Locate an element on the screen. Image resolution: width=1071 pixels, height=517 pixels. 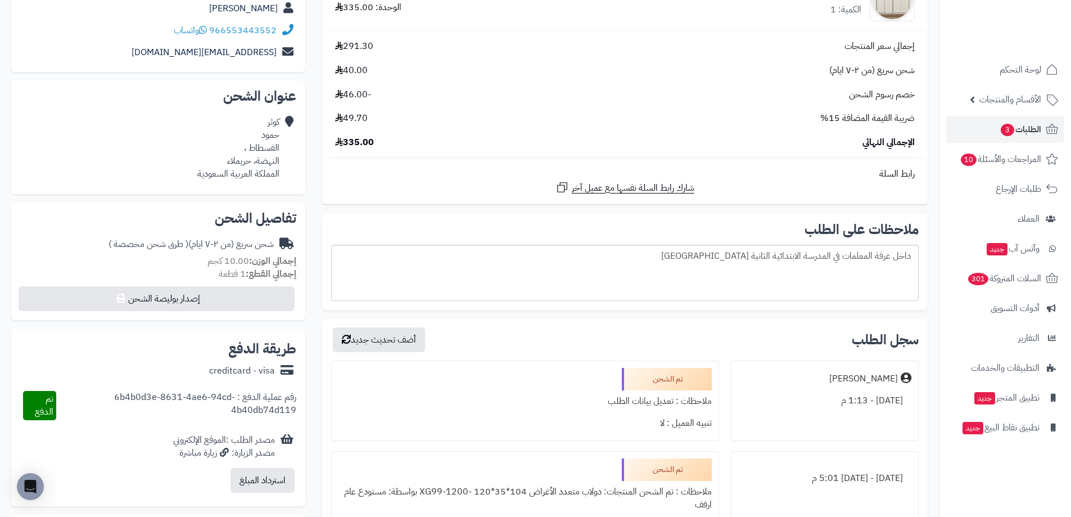
span: ضريبة القيمة المضافة 15% is located at coordinates (867, 118).